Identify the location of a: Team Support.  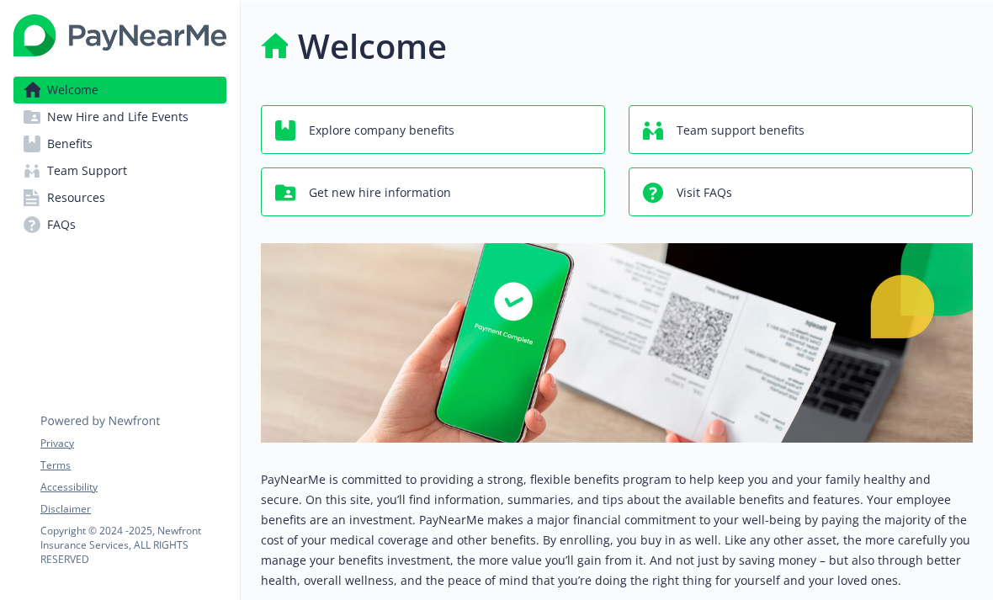
(120, 171).